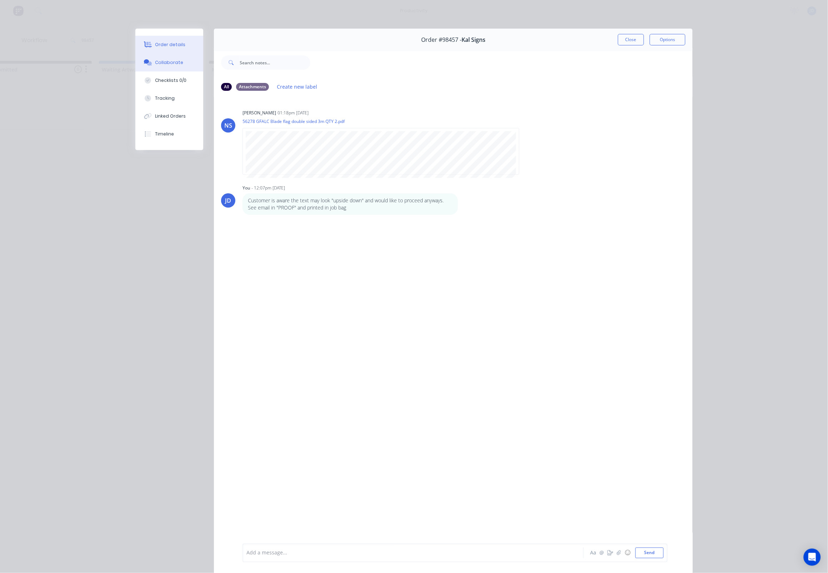  I want to click on button: Timeline, so click(169, 134).